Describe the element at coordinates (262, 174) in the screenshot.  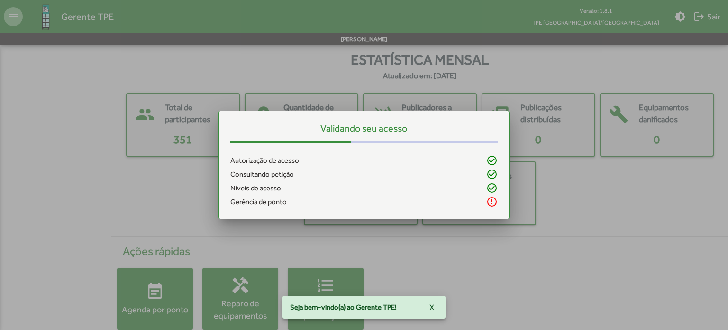
I see `span: Consultando petição` at that location.